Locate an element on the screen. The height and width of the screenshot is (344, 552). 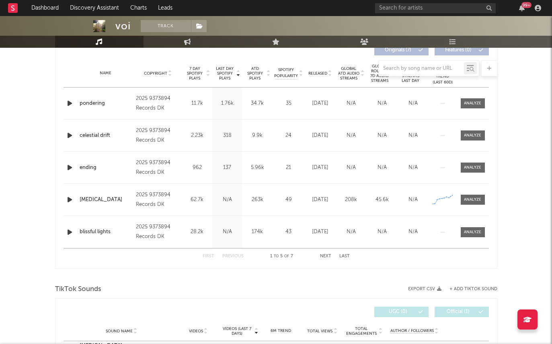
div: 45.6k is located at coordinates (382, 200).